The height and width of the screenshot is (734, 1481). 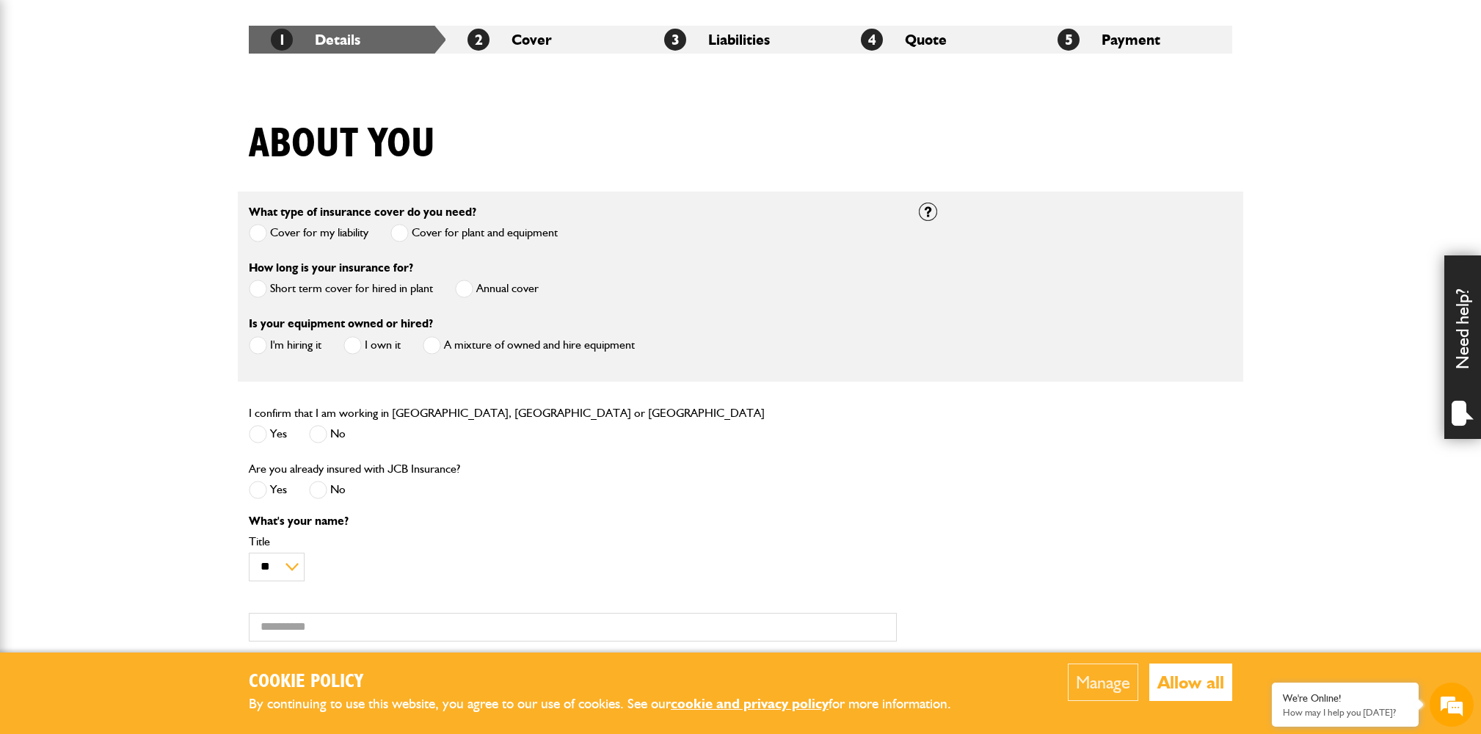 I want to click on li: Payment, so click(x=1134, y=40).